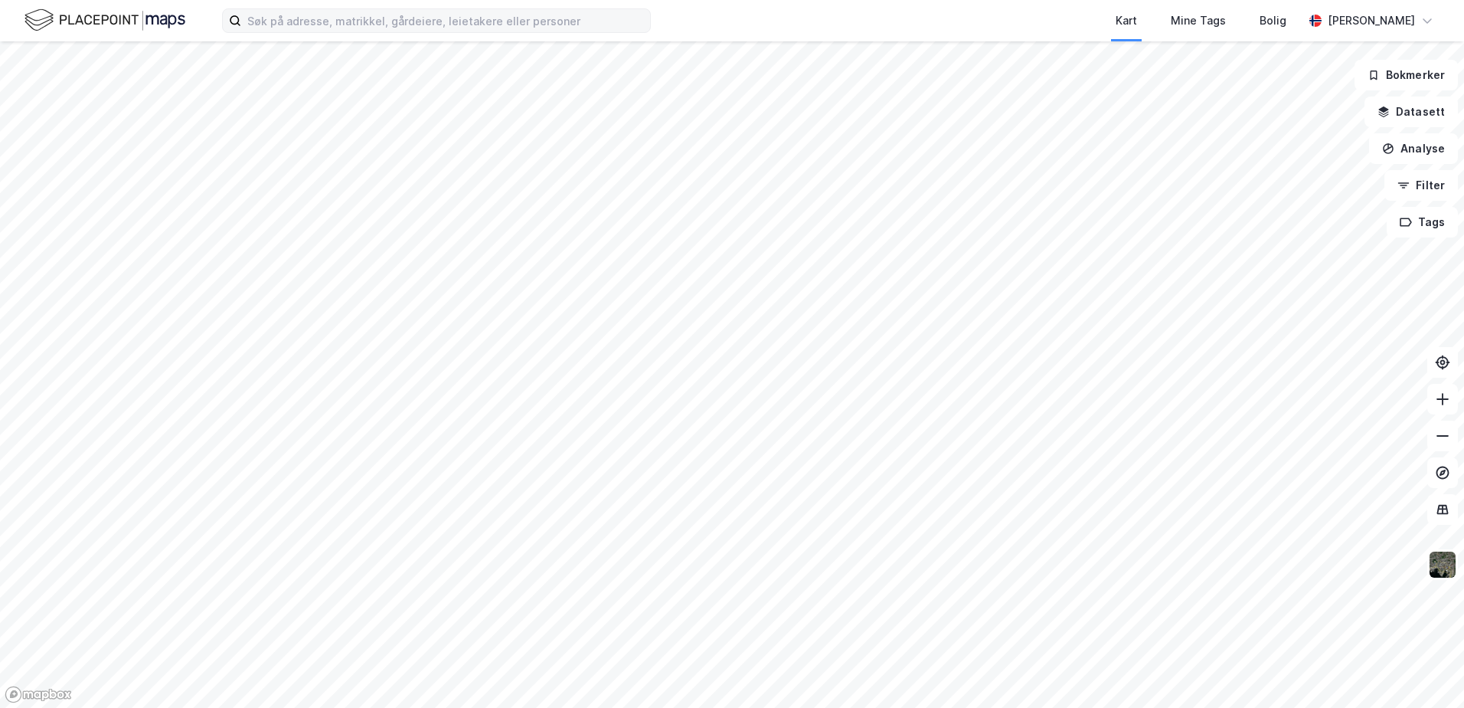 This screenshot has height=708, width=1464. What do you see at coordinates (446, 21) in the screenshot?
I see `input: Søk på adresse, matrikkel, gårdeiere, leietakere eller personer` at bounding box center [446, 21].